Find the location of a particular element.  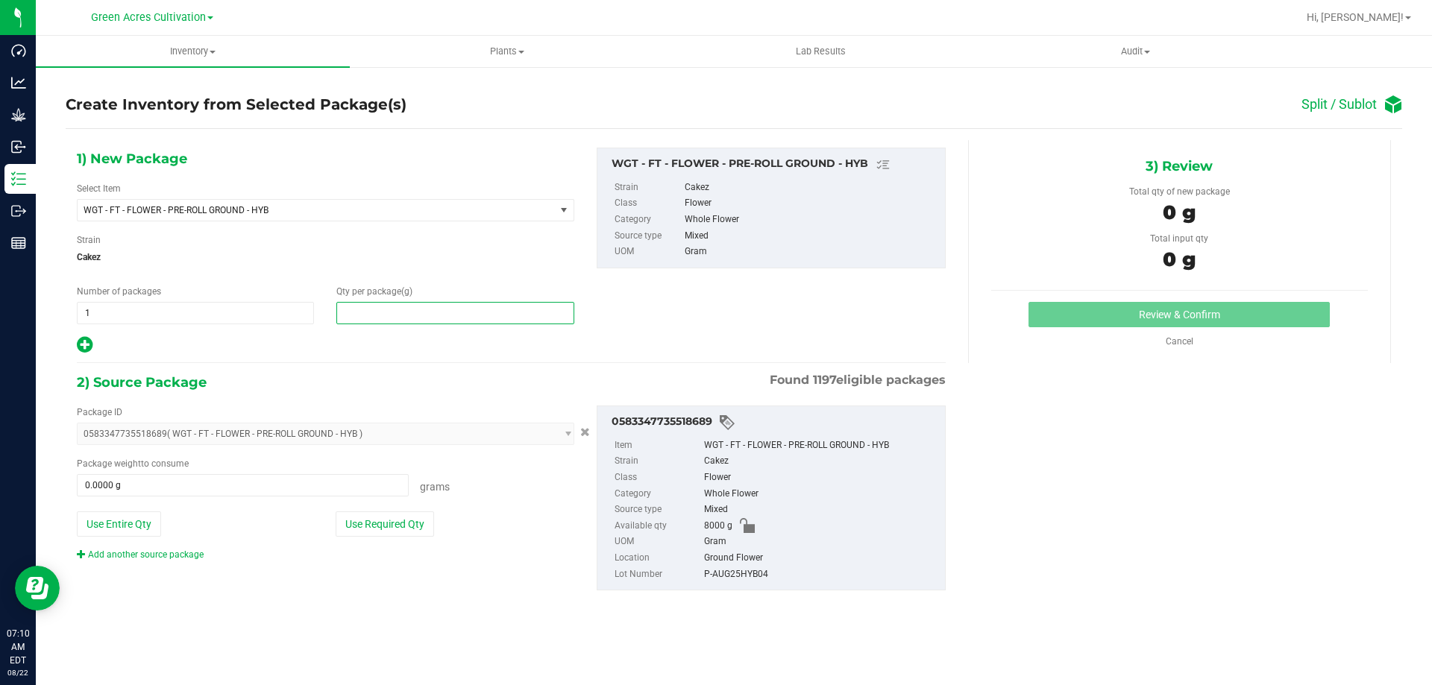

input: 0.0000 g is located at coordinates (242, 486).